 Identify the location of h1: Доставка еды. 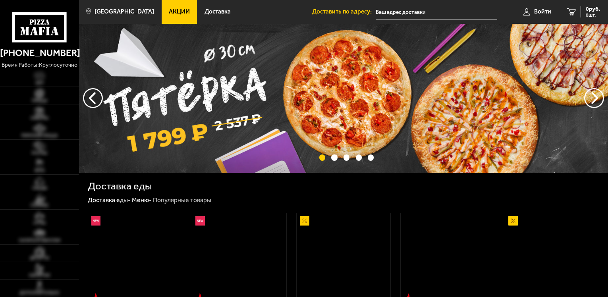
(119, 186).